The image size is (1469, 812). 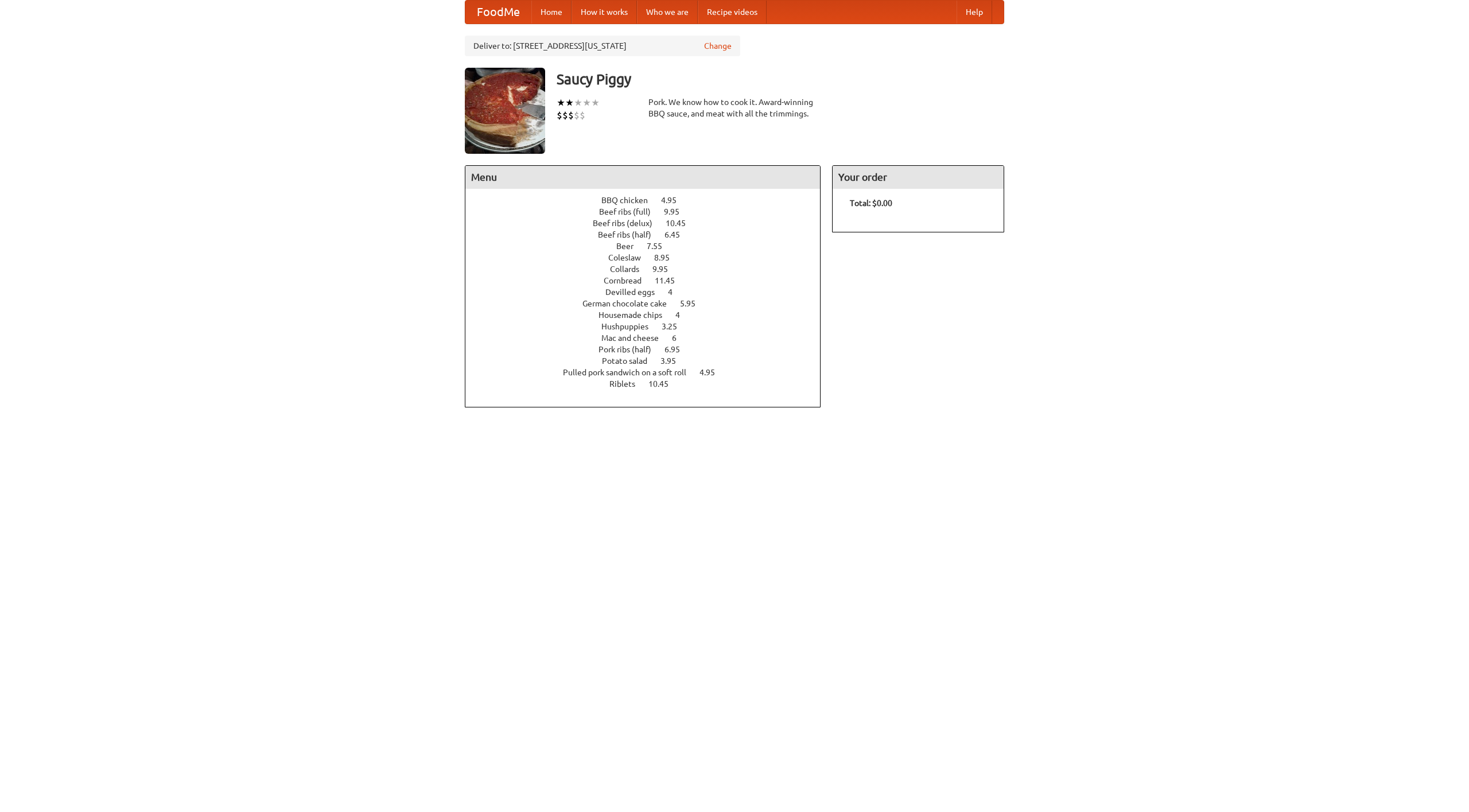 I want to click on span: Riblets, so click(x=628, y=384).